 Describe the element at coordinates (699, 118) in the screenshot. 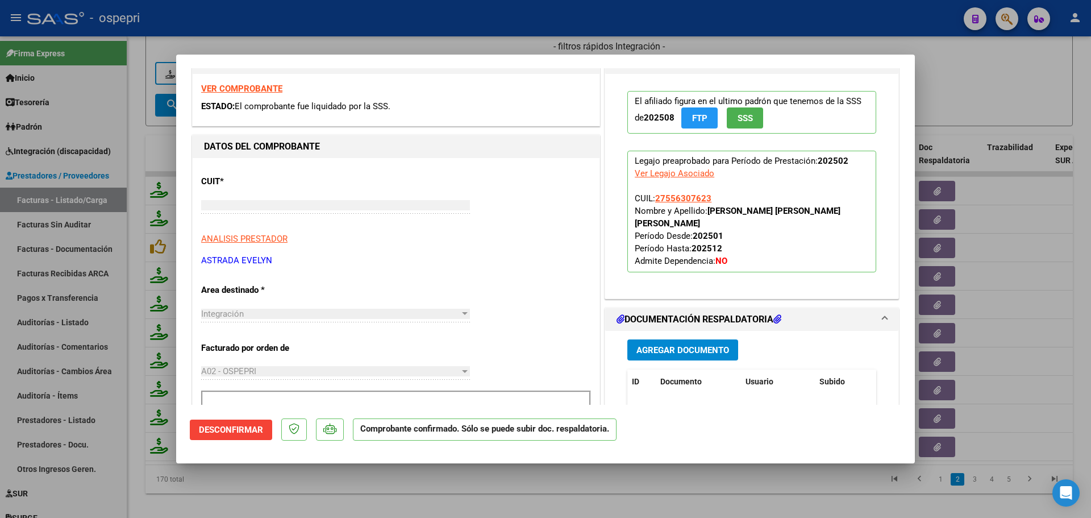

I see `span: FTP` at that location.